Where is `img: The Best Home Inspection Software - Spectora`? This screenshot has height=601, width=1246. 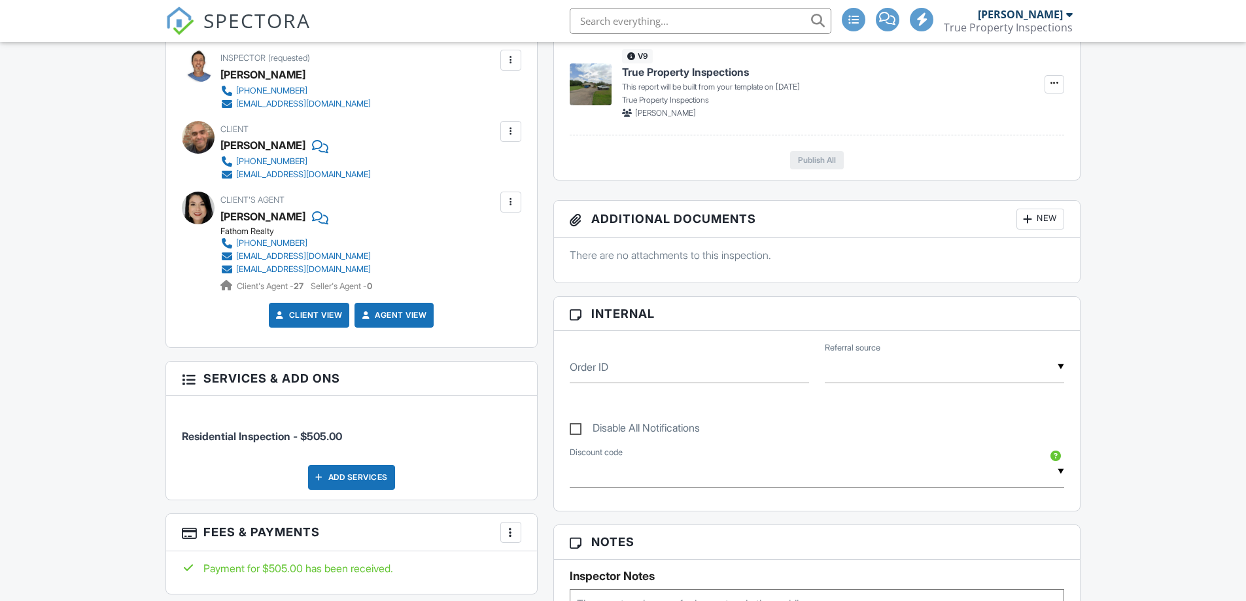
img: The Best Home Inspection Software - Spectora is located at coordinates (180, 21).